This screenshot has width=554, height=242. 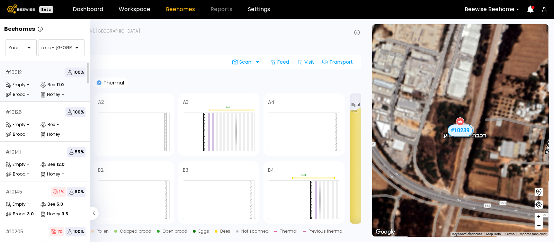 What do you see at coordinates (532, 234) in the screenshot?
I see `a: Report a map error` at bounding box center [532, 234].